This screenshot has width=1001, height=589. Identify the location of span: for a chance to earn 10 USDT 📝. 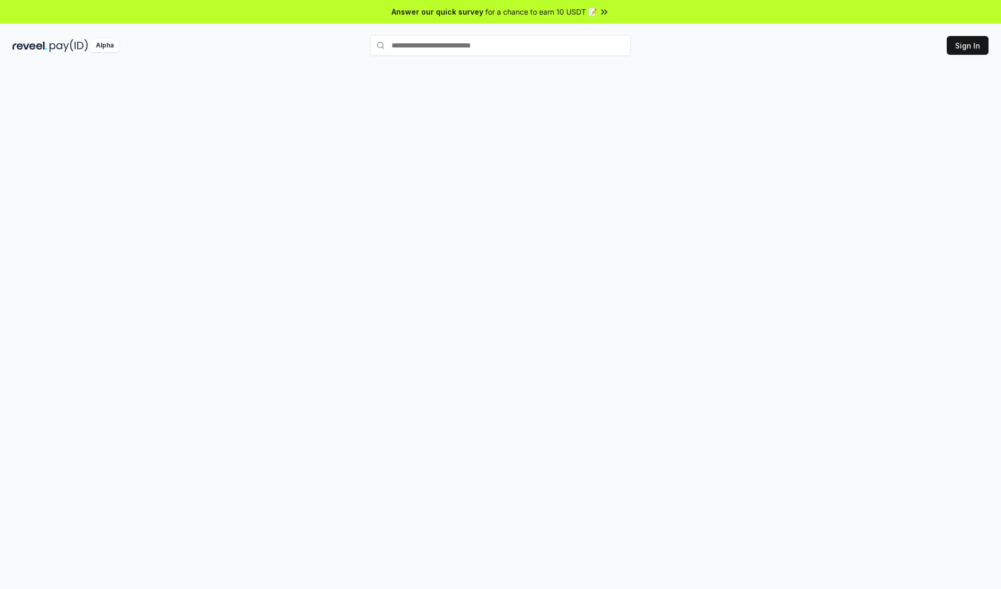
(541, 11).